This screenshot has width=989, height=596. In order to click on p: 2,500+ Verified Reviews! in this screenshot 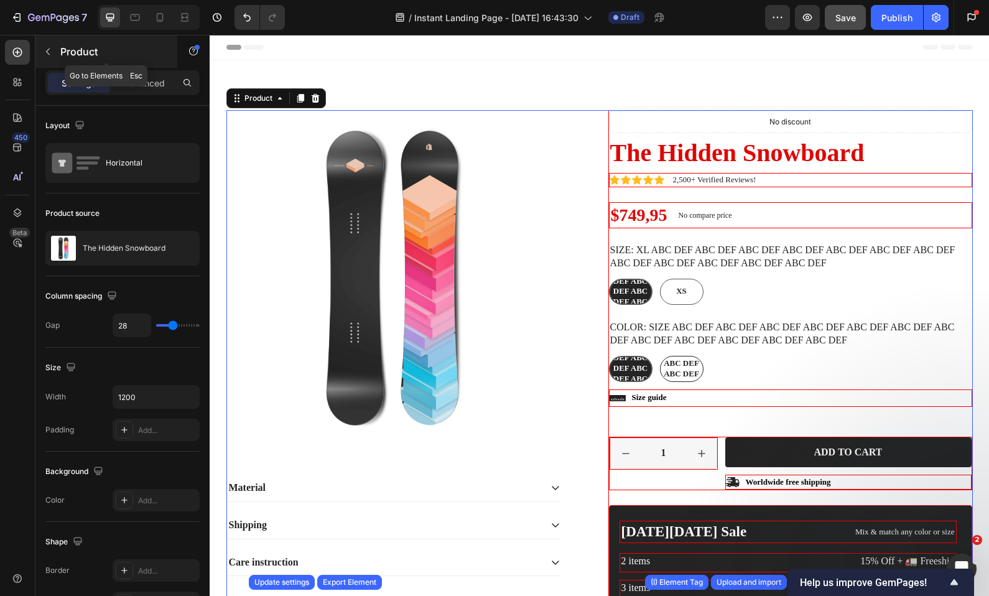, I will do `click(505, 145)`.